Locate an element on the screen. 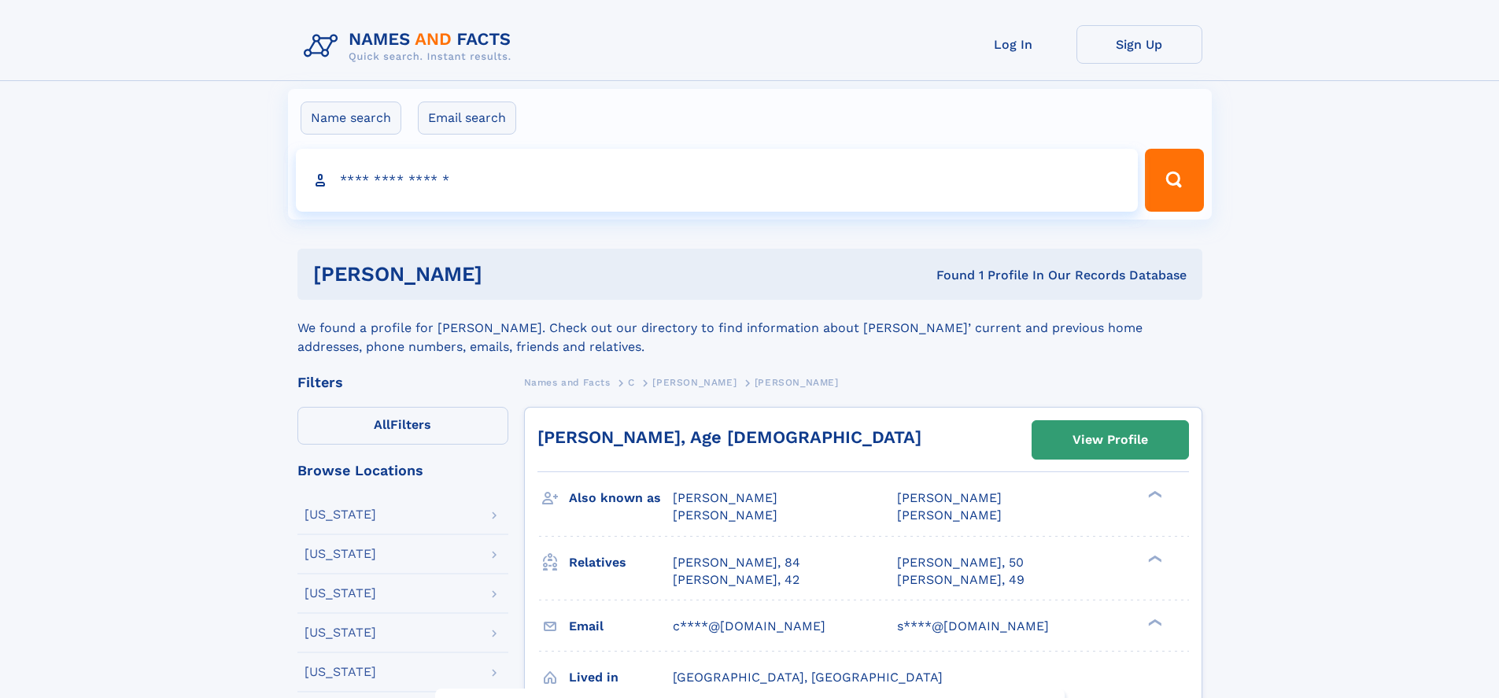 The width and height of the screenshot is (1499, 698). input: search input is located at coordinates (717, 180).